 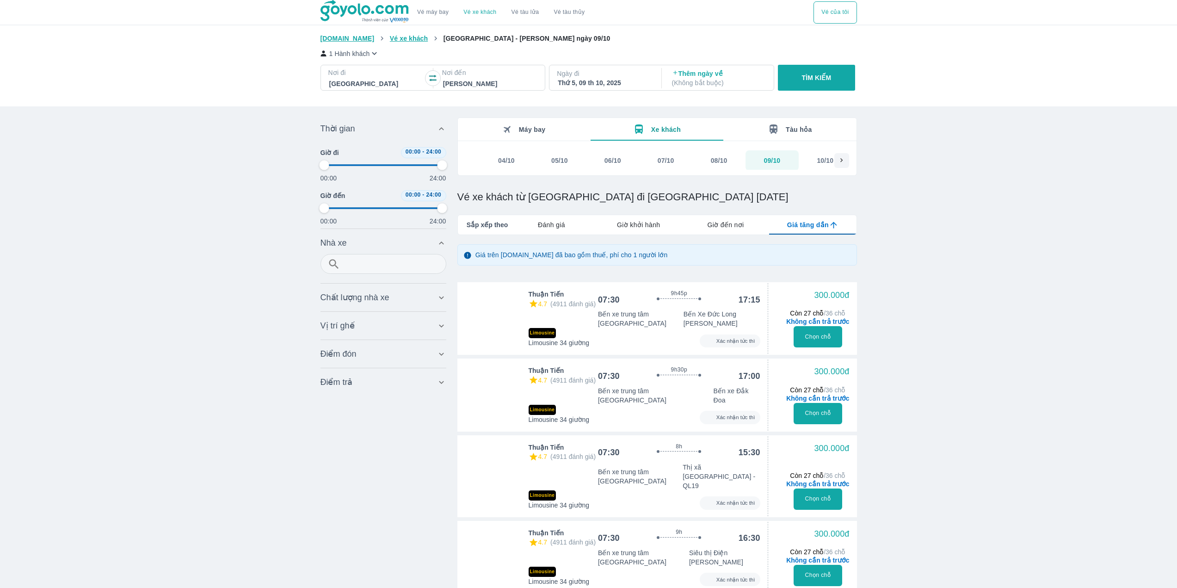 I want to click on span: Đánh giá, so click(x=551, y=225).